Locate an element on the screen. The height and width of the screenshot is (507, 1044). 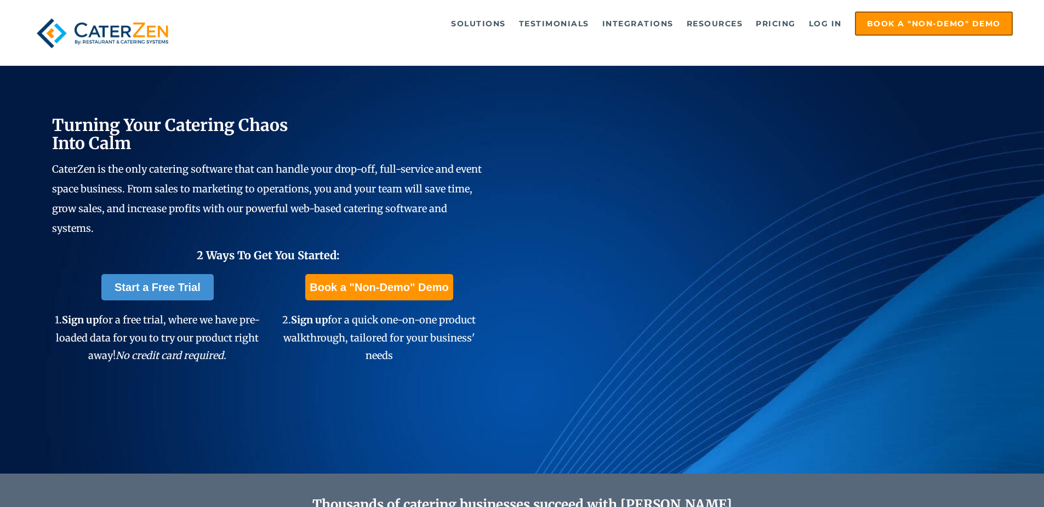
a: Integrations is located at coordinates (638, 24).